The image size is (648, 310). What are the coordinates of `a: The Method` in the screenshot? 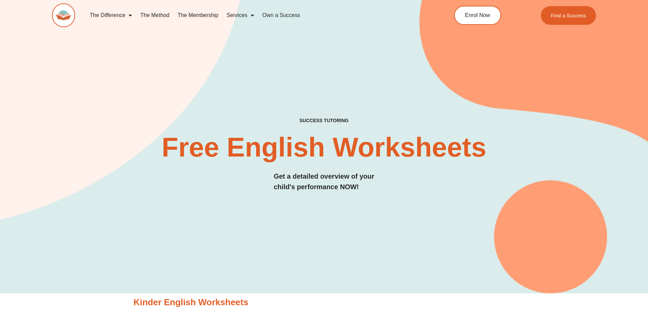 It's located at (154, 15).